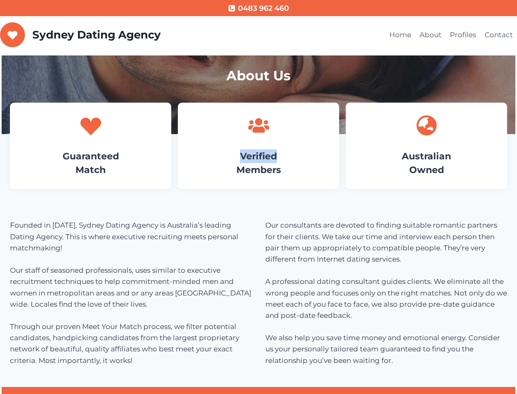  What do you see at coordinates (498, 35) in the screenshot?
I see `a: Contact` at bounding box center [498, 35].